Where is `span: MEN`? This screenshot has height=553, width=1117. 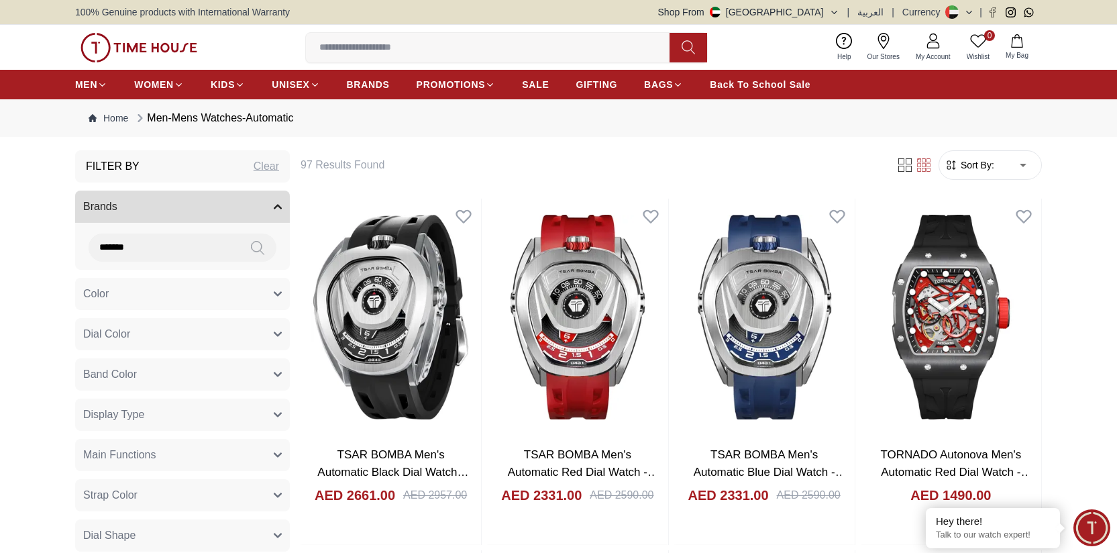 span: MEN is located at coordinates (86, 85).